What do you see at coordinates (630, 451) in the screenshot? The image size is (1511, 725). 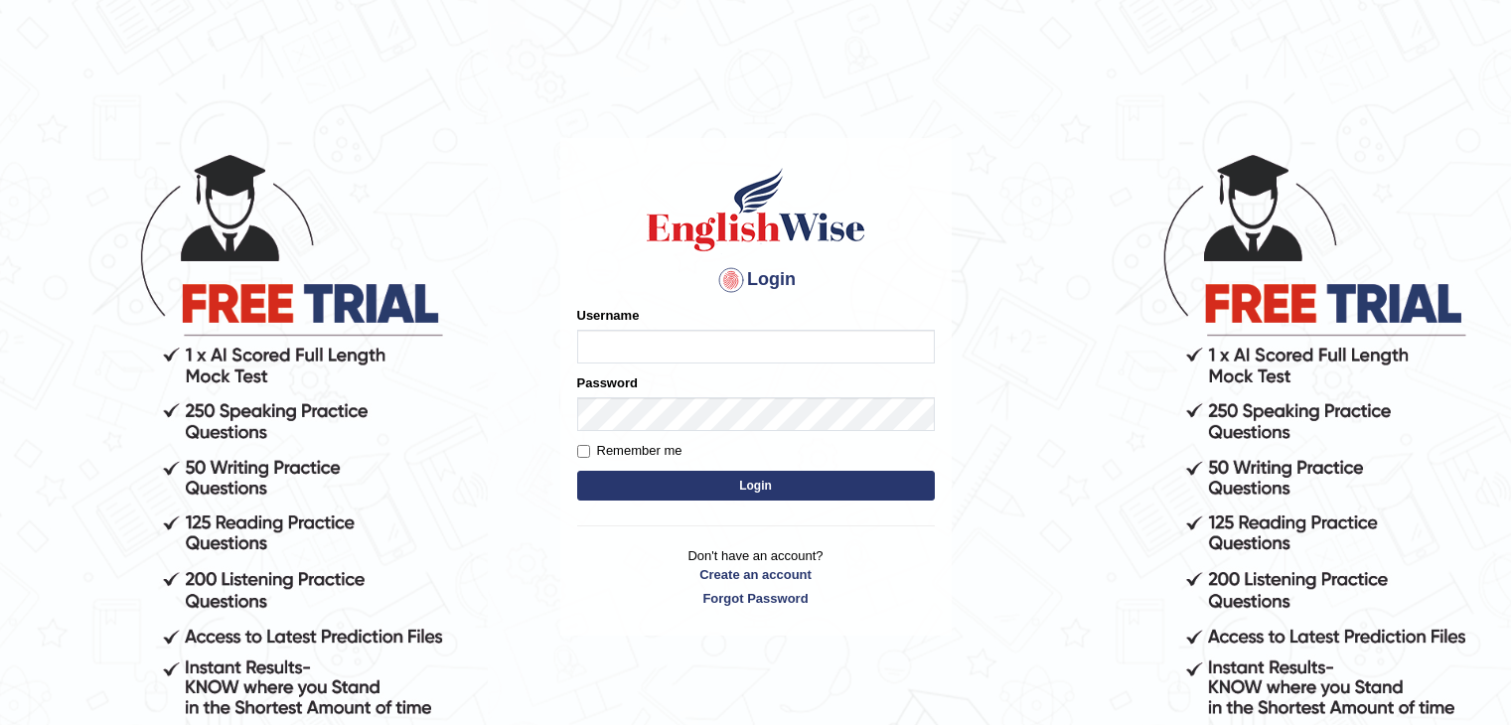 I see `label: Remember me` at bounding box center [630, 451].